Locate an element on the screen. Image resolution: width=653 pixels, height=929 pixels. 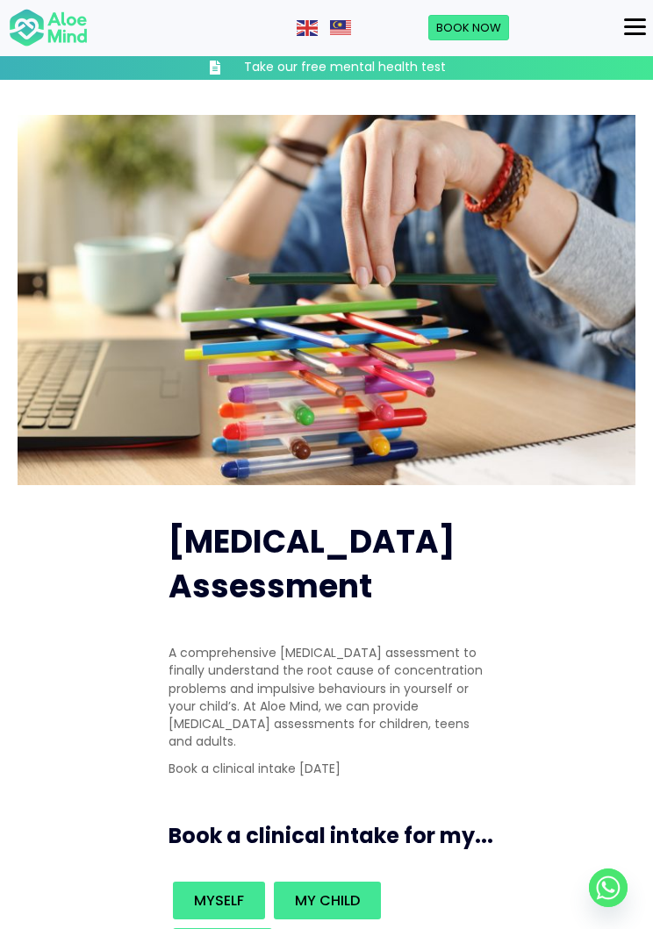
img: en is located at coordinates (307, 28).